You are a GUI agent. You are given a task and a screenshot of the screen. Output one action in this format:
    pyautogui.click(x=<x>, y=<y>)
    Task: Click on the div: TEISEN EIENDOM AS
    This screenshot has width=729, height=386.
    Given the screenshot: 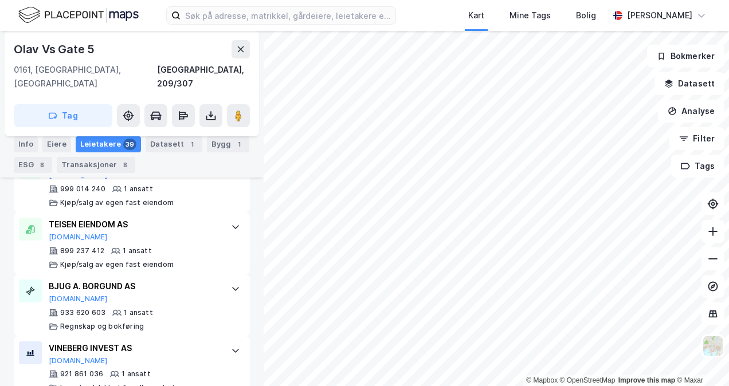 What is the action you would take?
    pyautogui.click(x=134, y=225)
    